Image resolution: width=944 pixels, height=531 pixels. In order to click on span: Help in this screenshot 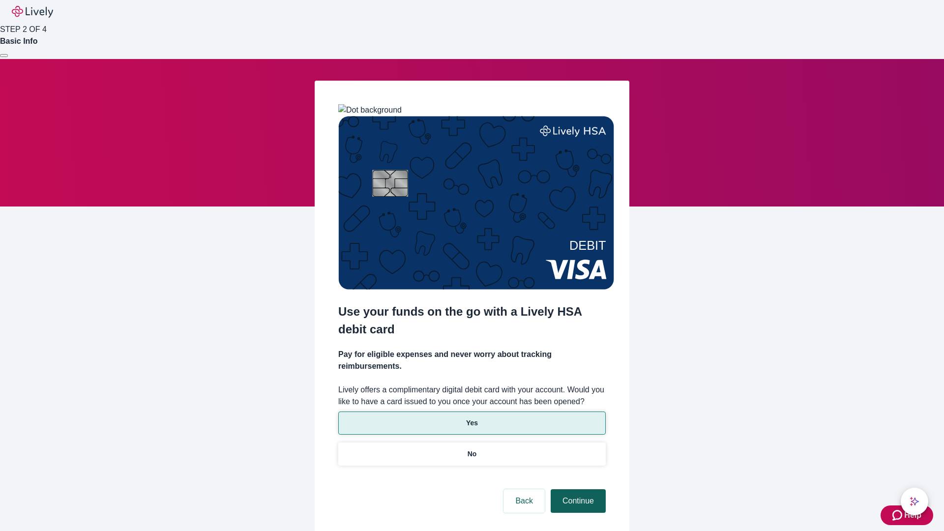, I will do `click(912, 515)`.